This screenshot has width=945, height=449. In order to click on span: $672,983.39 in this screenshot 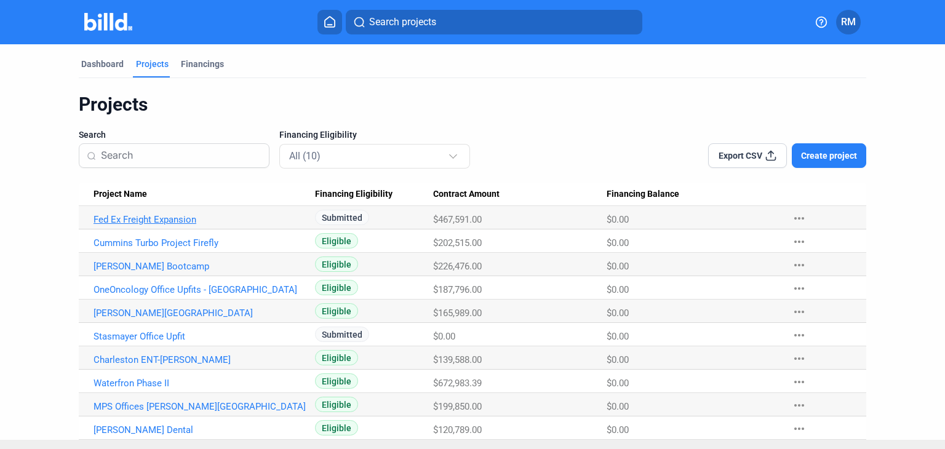, I will do `click(457, 383)`.